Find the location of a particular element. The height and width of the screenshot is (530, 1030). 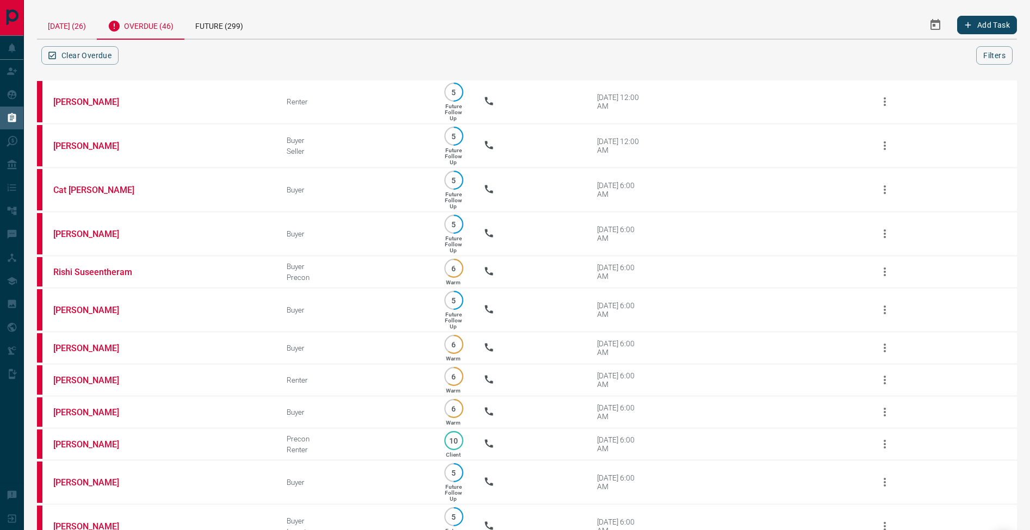

div: Seller is located at coordinates (355, 151).